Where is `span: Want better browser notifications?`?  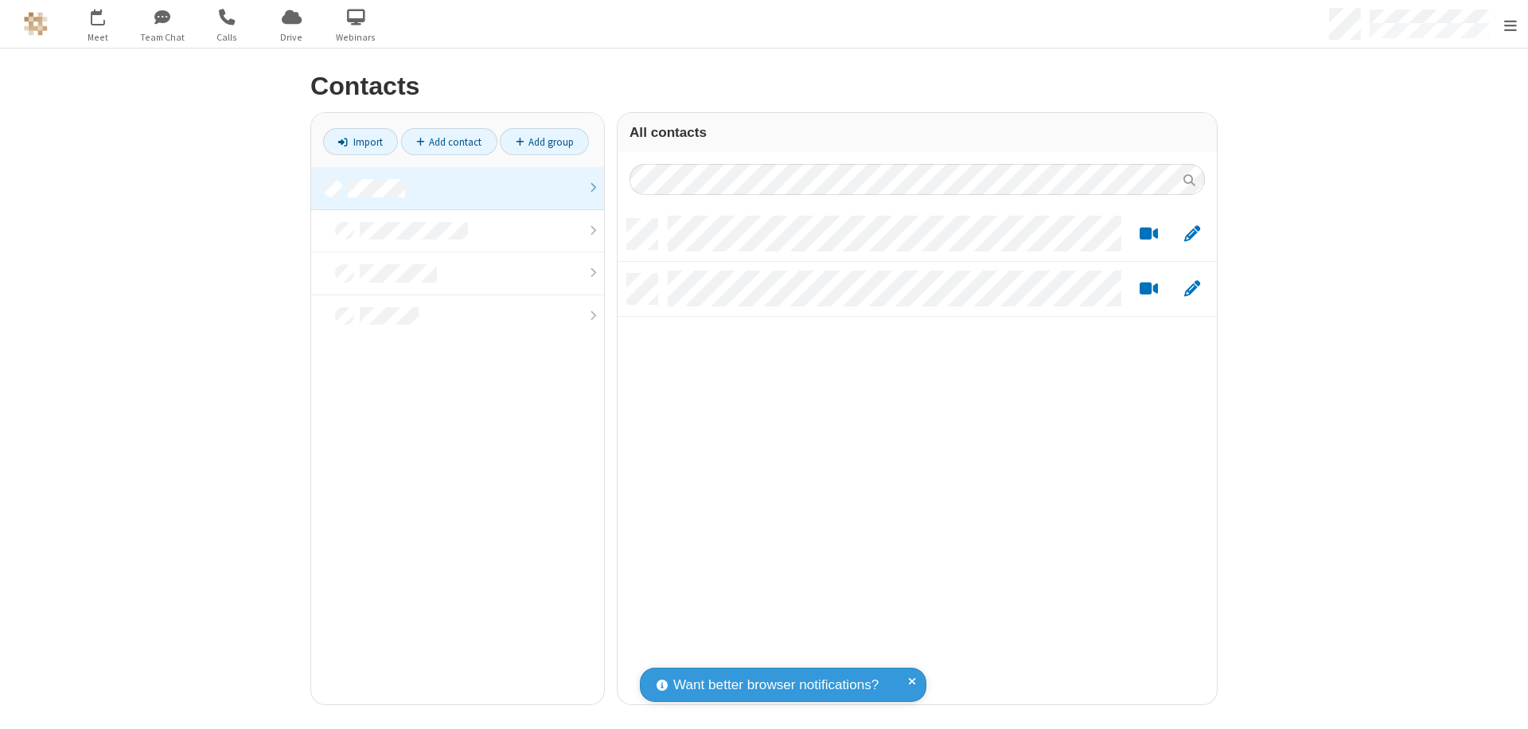
span: Want better browser notifications? is located at coordinates (776, 685).